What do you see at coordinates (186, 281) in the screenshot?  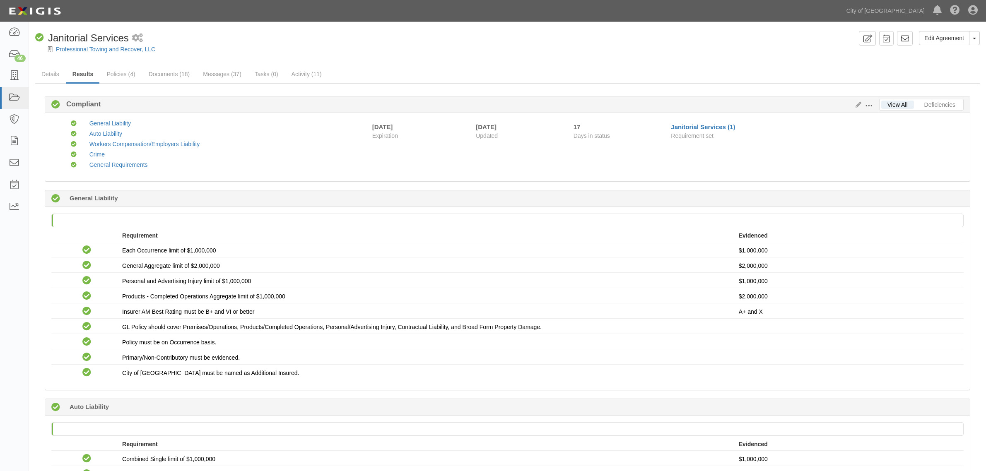 I see `span: Personal and Advertising Injury limit of $1,000,000` at bounding box center [186, 281].